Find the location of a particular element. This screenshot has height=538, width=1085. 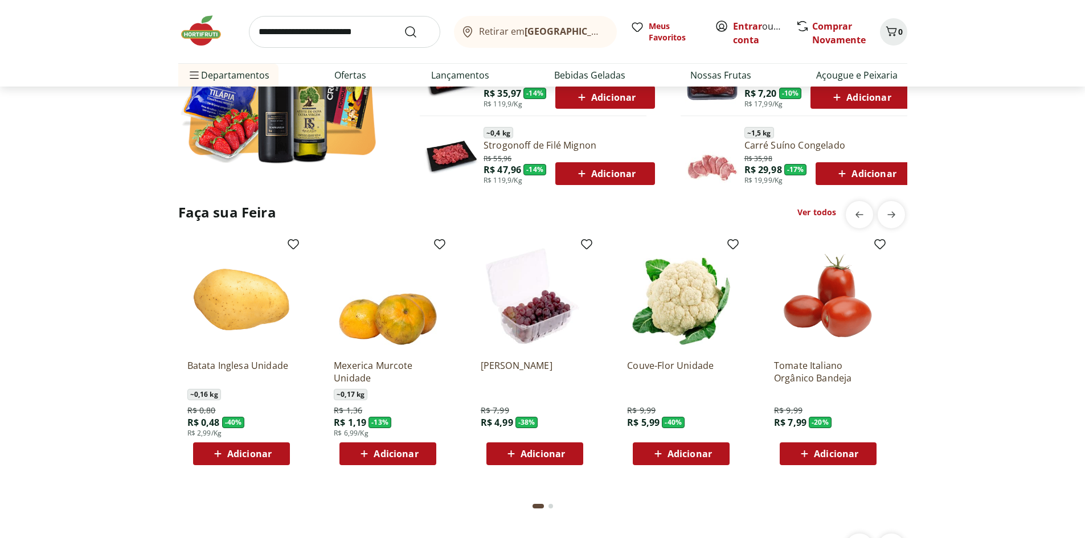

a: Entrar is located at coordinates (748, 26).